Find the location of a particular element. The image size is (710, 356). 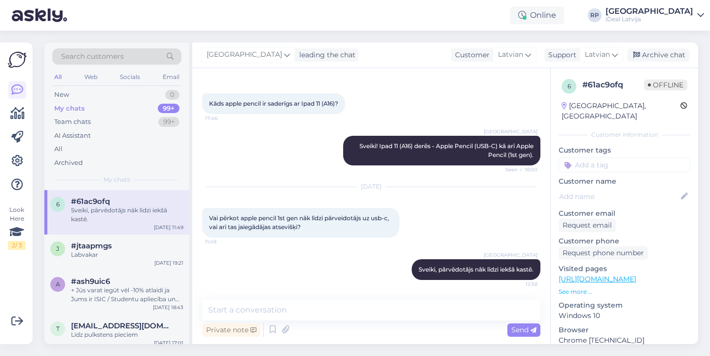

div: Sveiki, pārvēdotājs nāk līdzi iekšā kastē. is located at coordinates (127, 215).